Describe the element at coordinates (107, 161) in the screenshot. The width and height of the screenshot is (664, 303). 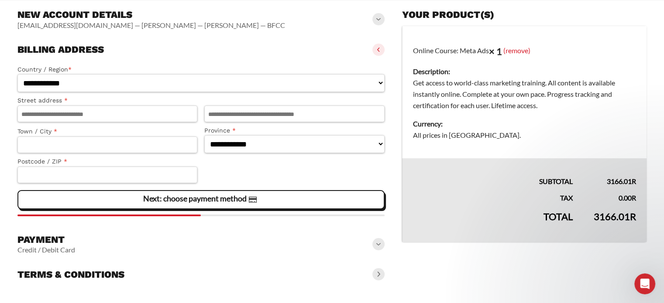
I see `label: Postcode / ZIP` at that location.